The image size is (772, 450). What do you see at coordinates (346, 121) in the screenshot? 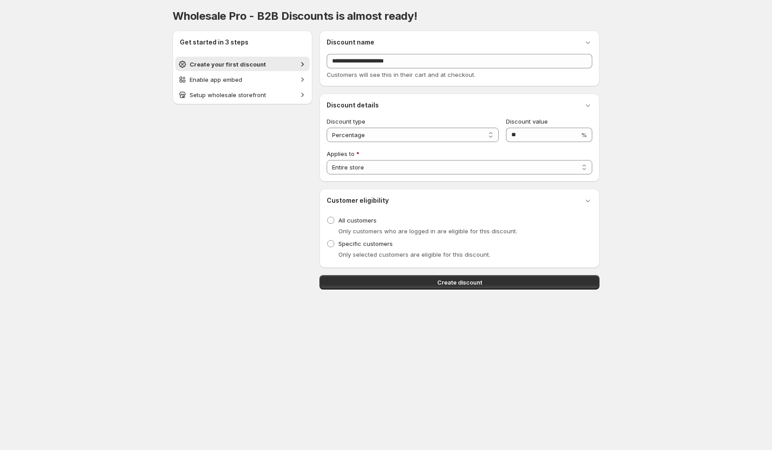
I see `span: Discount type` at bounding box center [346, 121].